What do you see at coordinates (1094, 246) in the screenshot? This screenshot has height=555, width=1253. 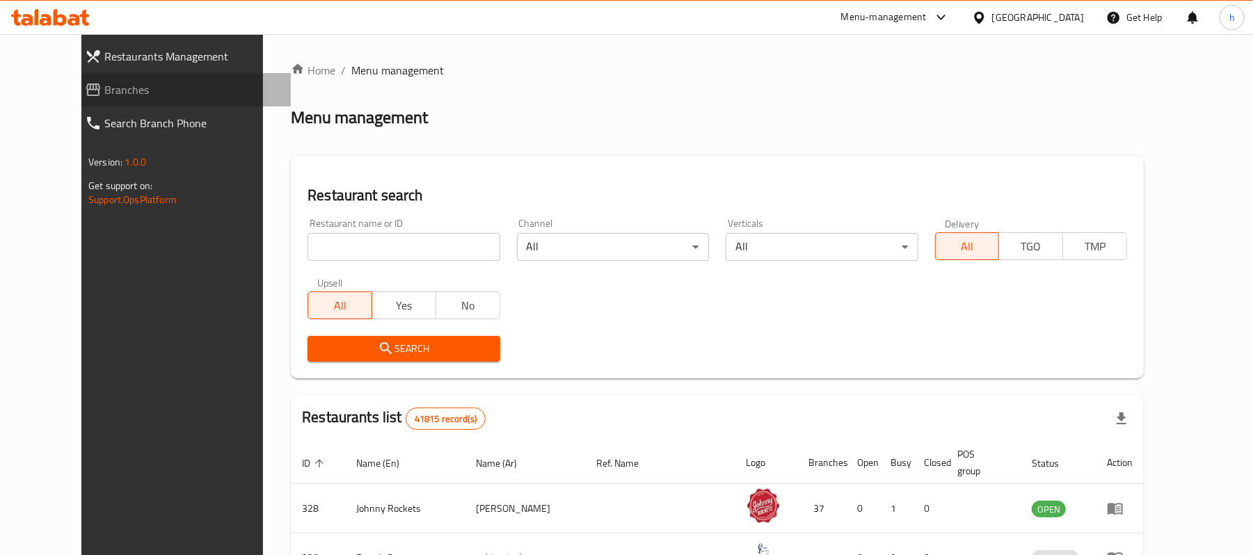 I see `button: TMP` at bounding box center [1094, 246].